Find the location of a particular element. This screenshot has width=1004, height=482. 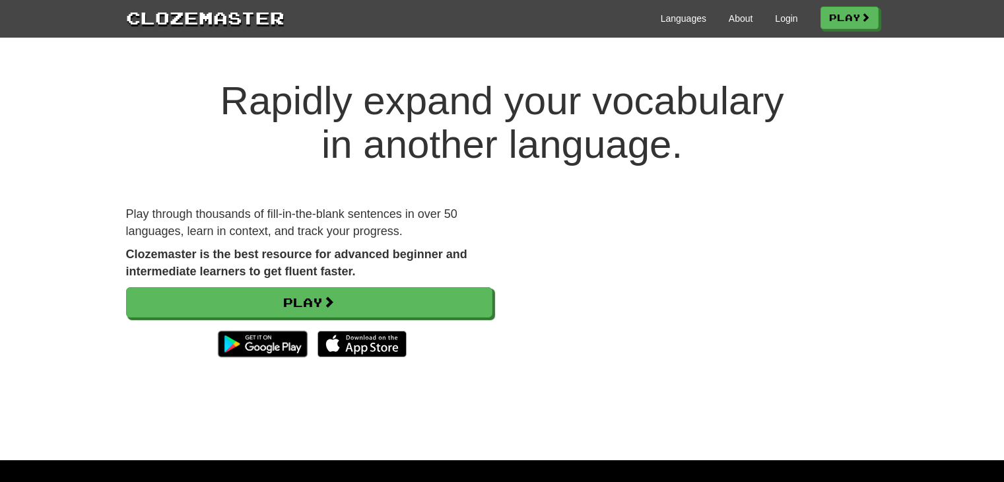

a: About is located at coordinates (741, 18).